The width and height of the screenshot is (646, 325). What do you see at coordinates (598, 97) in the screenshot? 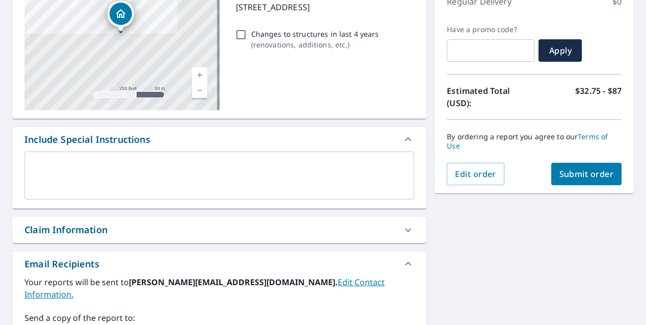
I see `p: $32.75 - $87` at bounding box center [598, 97].